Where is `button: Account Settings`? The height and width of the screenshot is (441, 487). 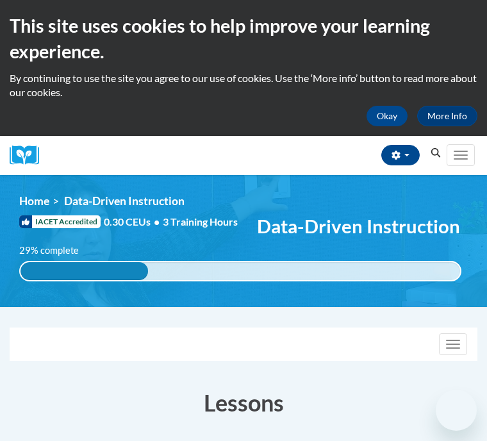
button: Account Settings is located at coordinates (400, 155).